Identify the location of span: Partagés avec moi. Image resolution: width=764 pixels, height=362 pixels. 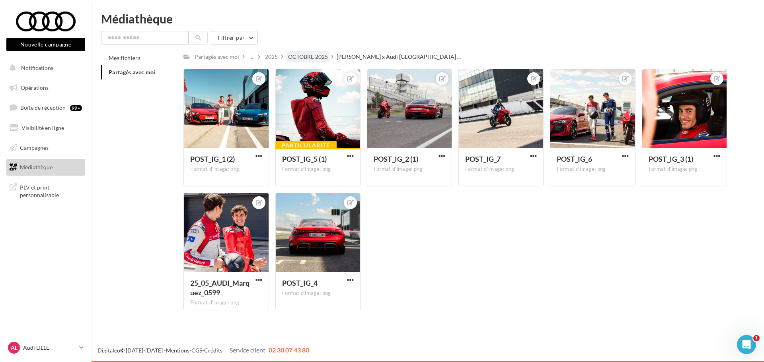
(132, 72).